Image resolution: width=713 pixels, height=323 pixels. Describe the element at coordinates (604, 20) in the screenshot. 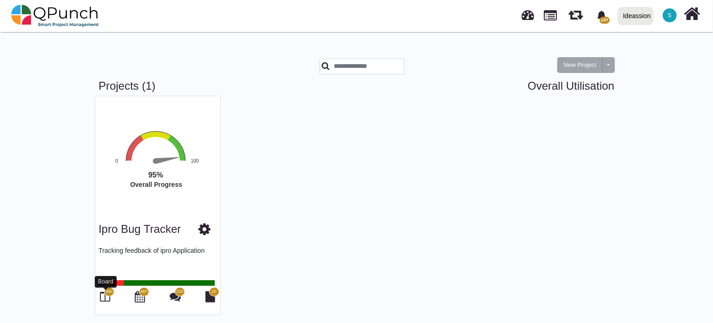

I see `span: 107` at that location.